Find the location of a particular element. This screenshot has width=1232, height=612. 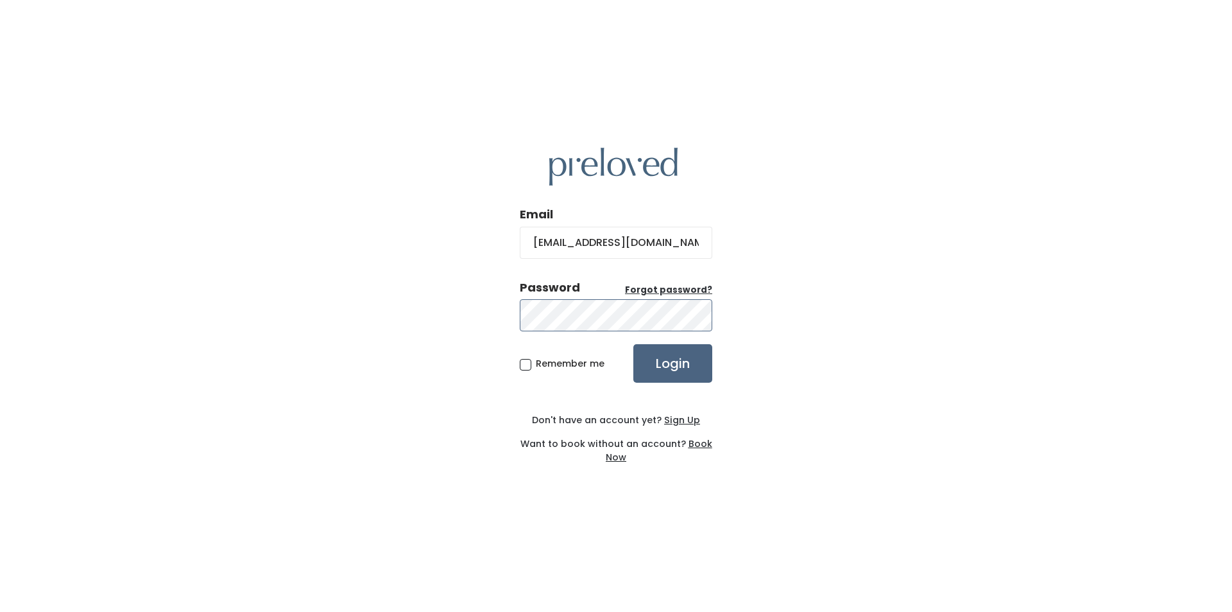

a: Book Now is located at coordinates (659, 450).